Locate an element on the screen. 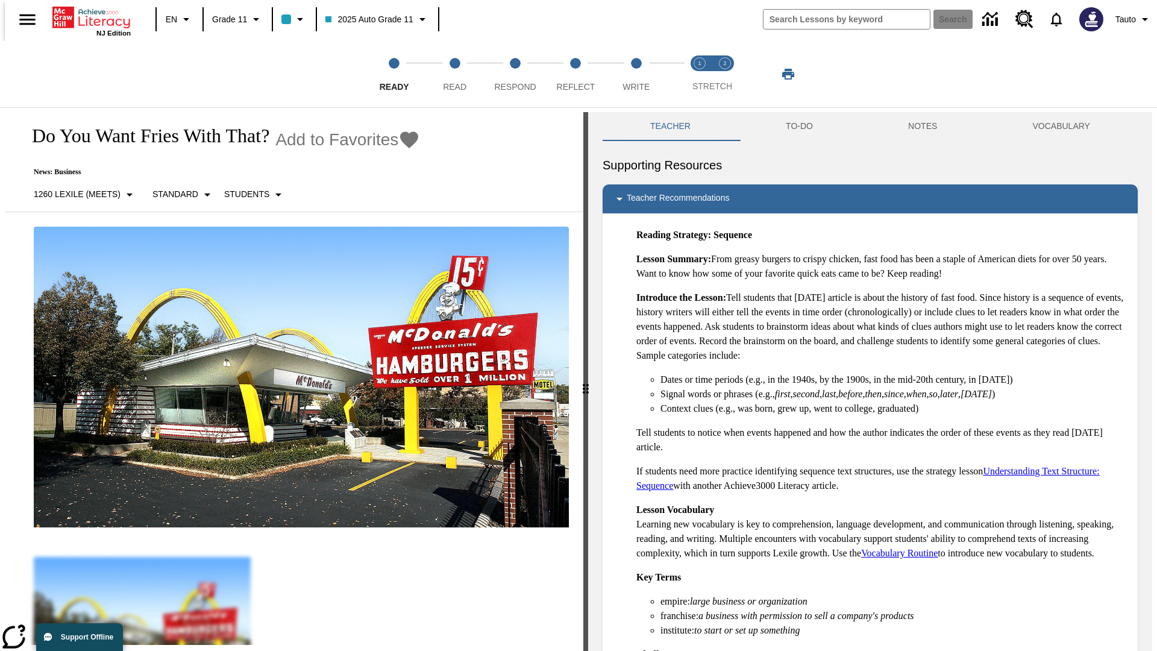 The height and width of the screenshot is (651, 1157). div: Home is located at coordinates (92, 20).